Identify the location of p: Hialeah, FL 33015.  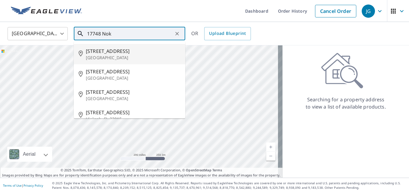
(133, 119).